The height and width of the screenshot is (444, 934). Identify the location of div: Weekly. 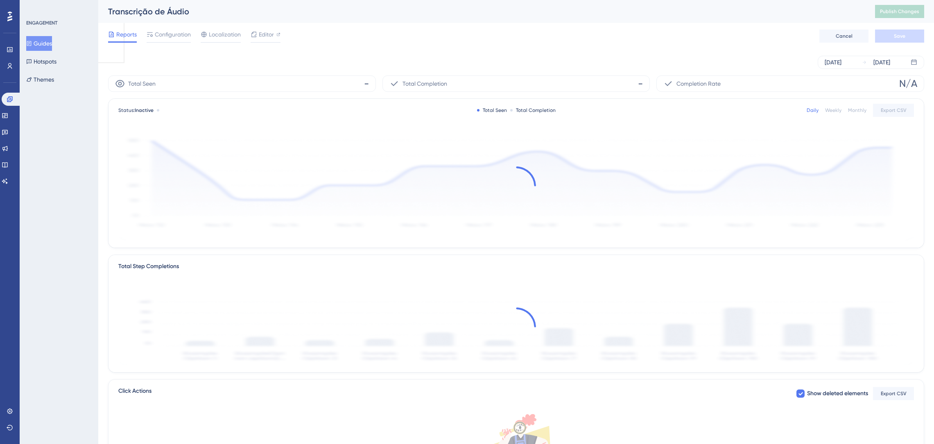
(834, 110).